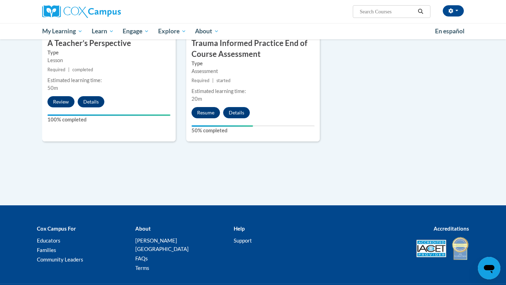 The height and width of the screenshot is (285, 506). I want to click on div: Lesson, so click(109, 60).